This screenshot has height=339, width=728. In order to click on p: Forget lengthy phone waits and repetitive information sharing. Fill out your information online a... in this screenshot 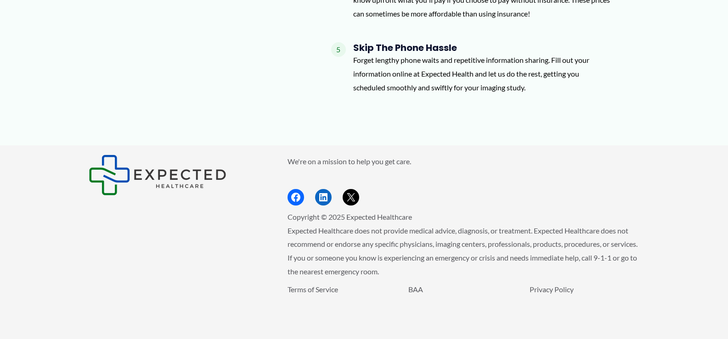, I will do `click(482, 74)`.